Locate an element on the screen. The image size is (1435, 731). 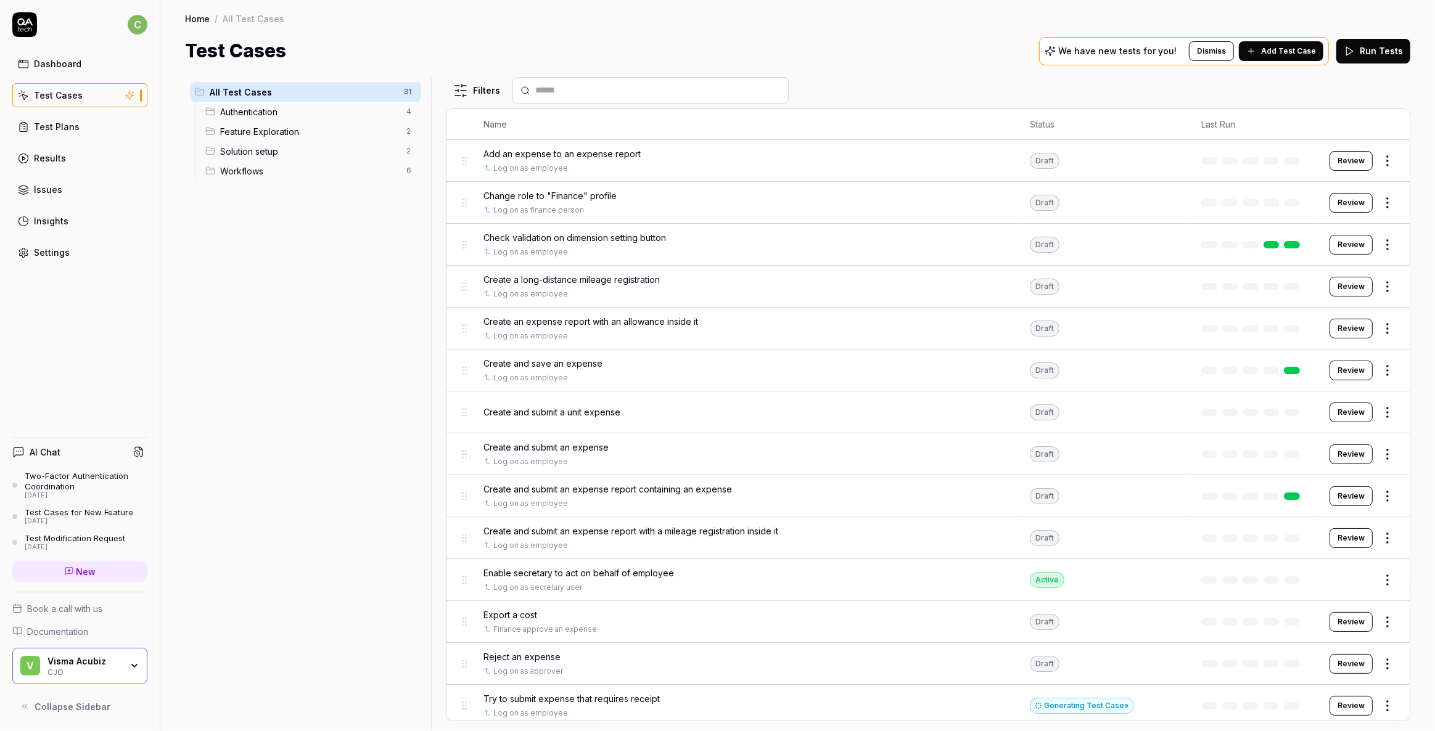
a: Test Cases is located at coordinates (80, 95).